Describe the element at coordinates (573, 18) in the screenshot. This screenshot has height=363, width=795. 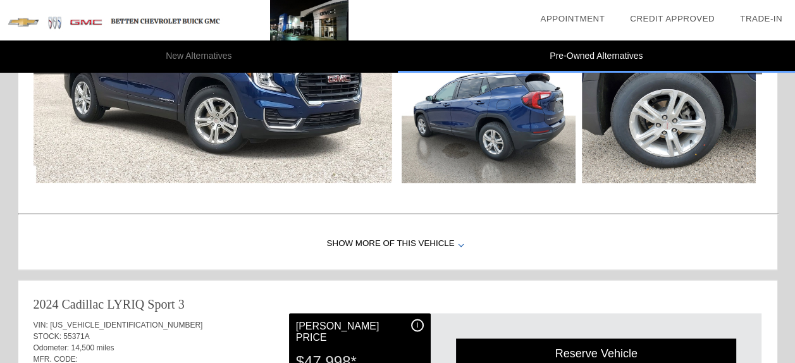
I see `a: Appointment` at that location.